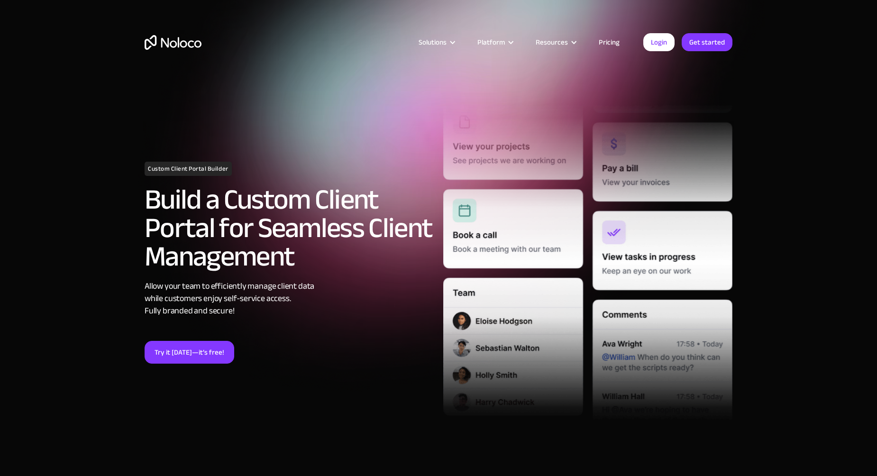 Image resolution: width=877 pixels, height=476 pixels. Describe the element at coordinates (289, 299) in the screenshot. I see `div: Allow your team to efficiently manage client data while customers enjoy self-service access. Full...` at that location.